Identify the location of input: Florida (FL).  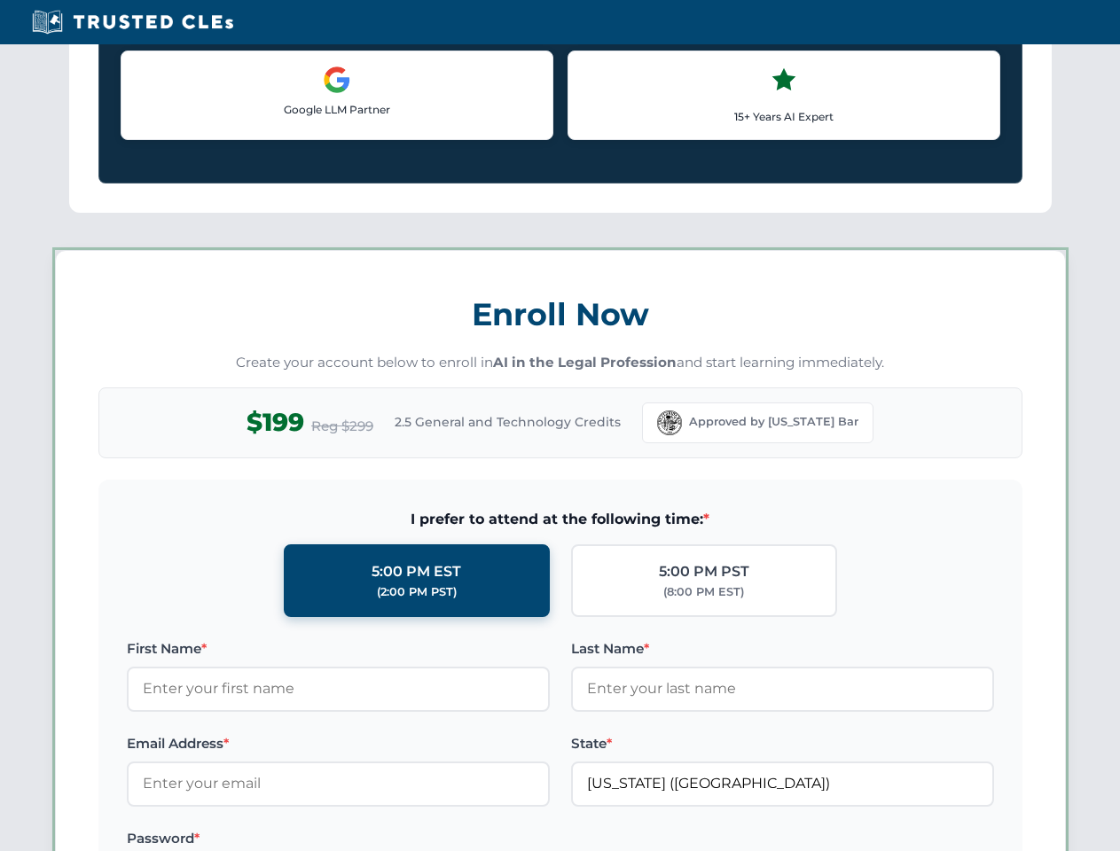
(782, 784).